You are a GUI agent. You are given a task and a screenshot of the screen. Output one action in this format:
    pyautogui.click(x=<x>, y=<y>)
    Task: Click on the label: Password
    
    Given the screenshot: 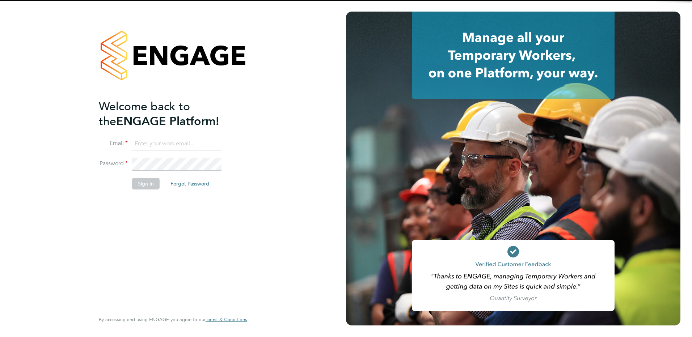 What is the action you would take?
    pyautogui.click(x=113, y=163)
    